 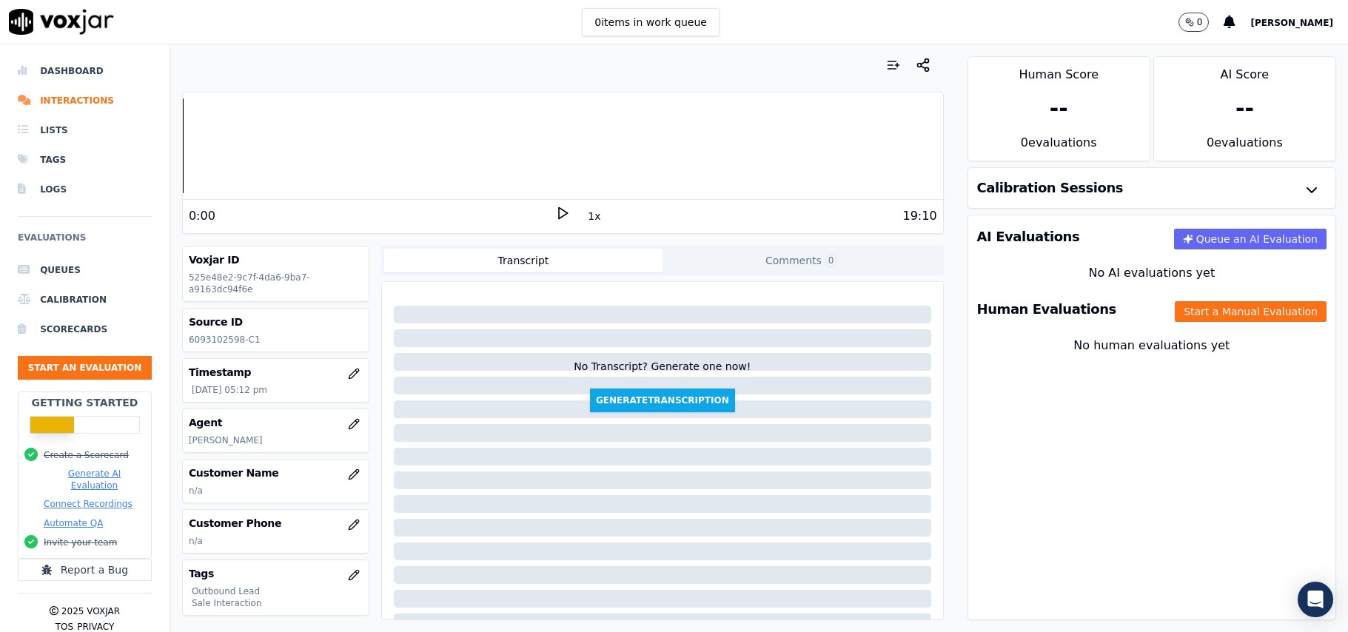 I want to click on button: Comments, so click(x=801, y=260).